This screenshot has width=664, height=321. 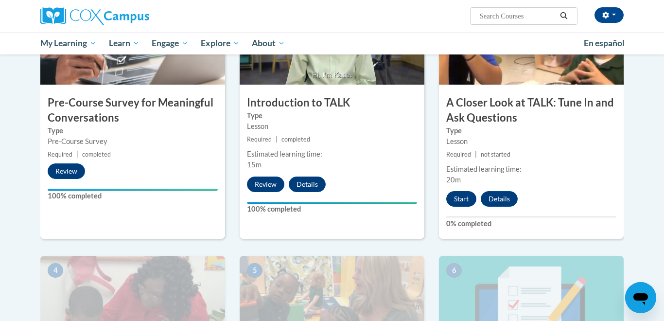 I want to click on span: 15m, so click(x=254, y=164).